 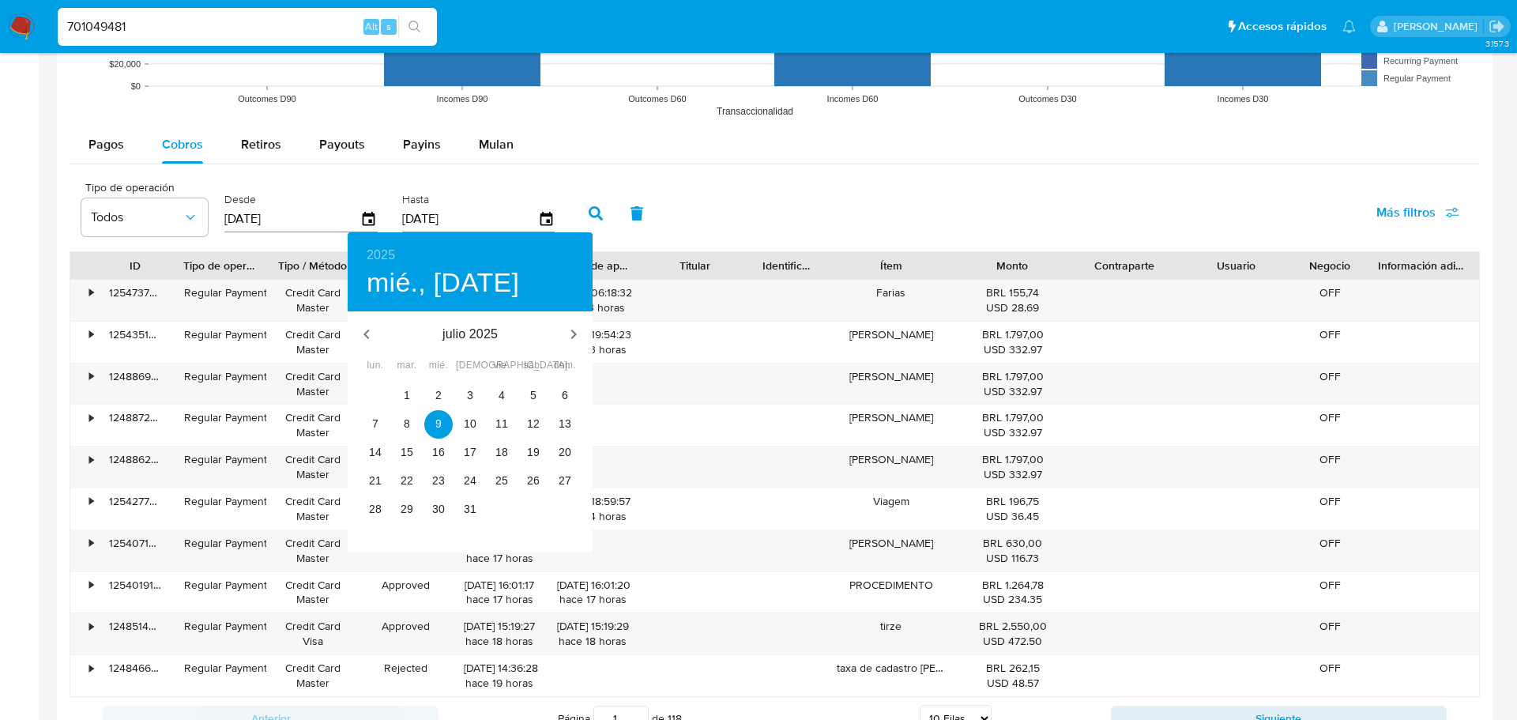 I want to click on button: 3, so click(x=470, y=396).